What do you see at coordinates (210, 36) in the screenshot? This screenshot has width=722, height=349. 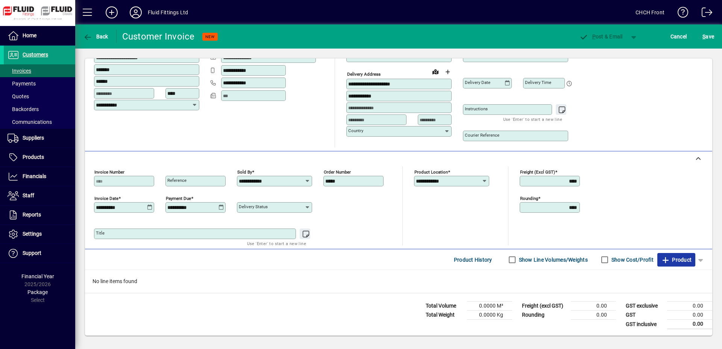 I see `span: NEW` at bounding box center [210, 36].